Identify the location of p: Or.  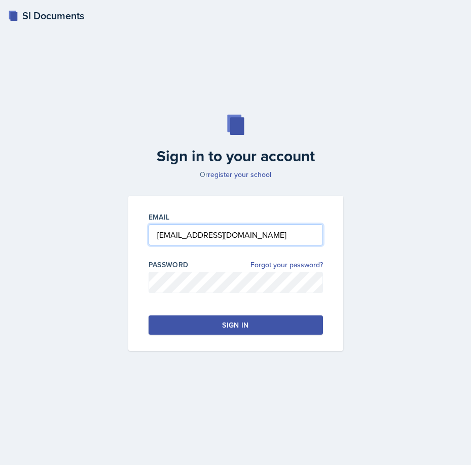
(236, 174).